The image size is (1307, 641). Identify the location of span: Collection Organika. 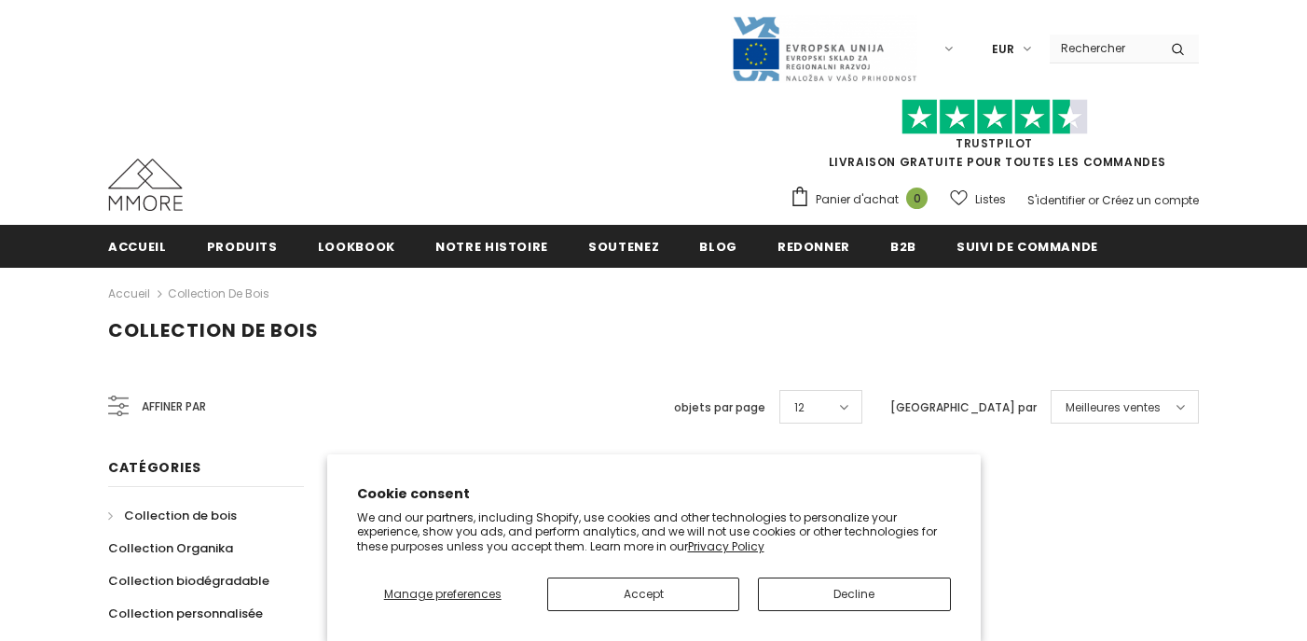
(171, 547).